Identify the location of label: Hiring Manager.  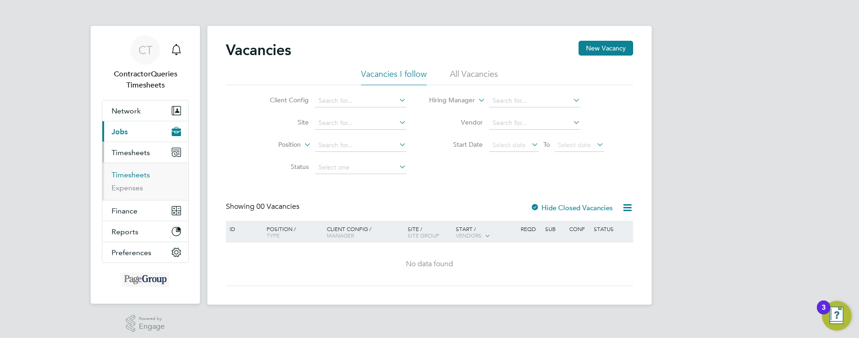
(448, 100).